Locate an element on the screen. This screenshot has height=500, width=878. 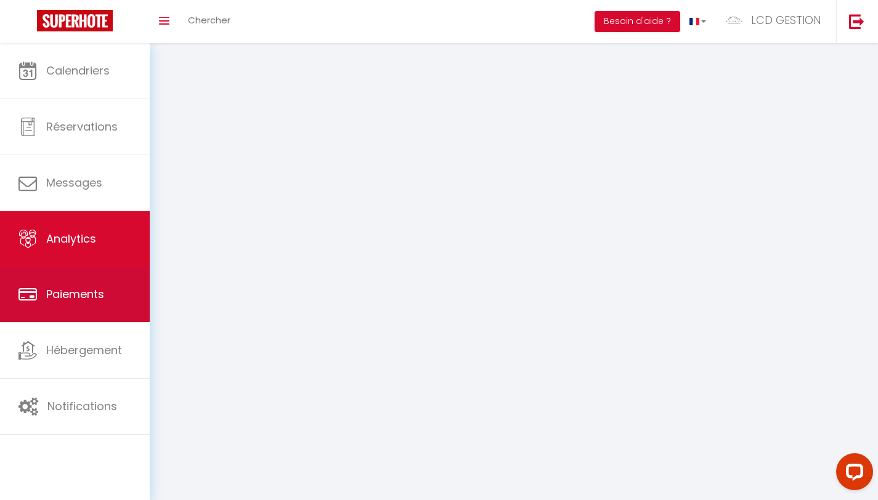
span: Chercher is located at coordinates (209, 20).